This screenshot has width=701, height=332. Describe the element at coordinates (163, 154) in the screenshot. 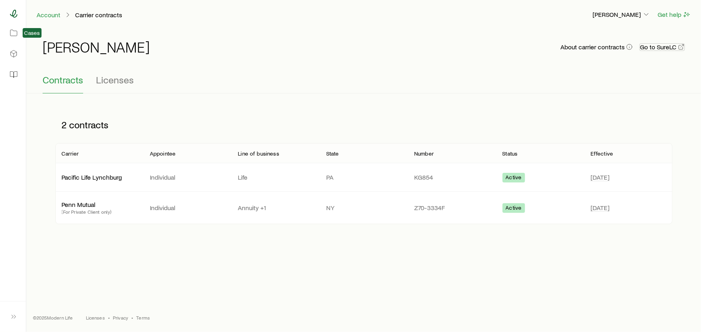

I see `p: Appointee` at that location.